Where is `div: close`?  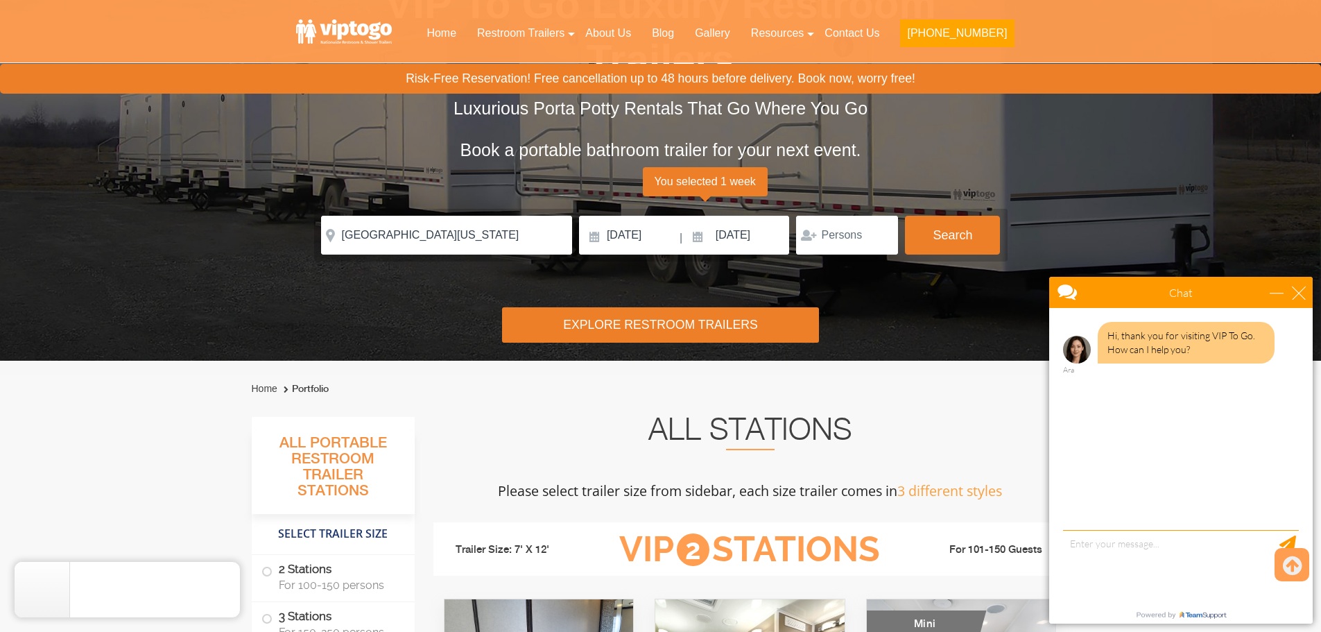
div: close is located at coordinates (258, 24).